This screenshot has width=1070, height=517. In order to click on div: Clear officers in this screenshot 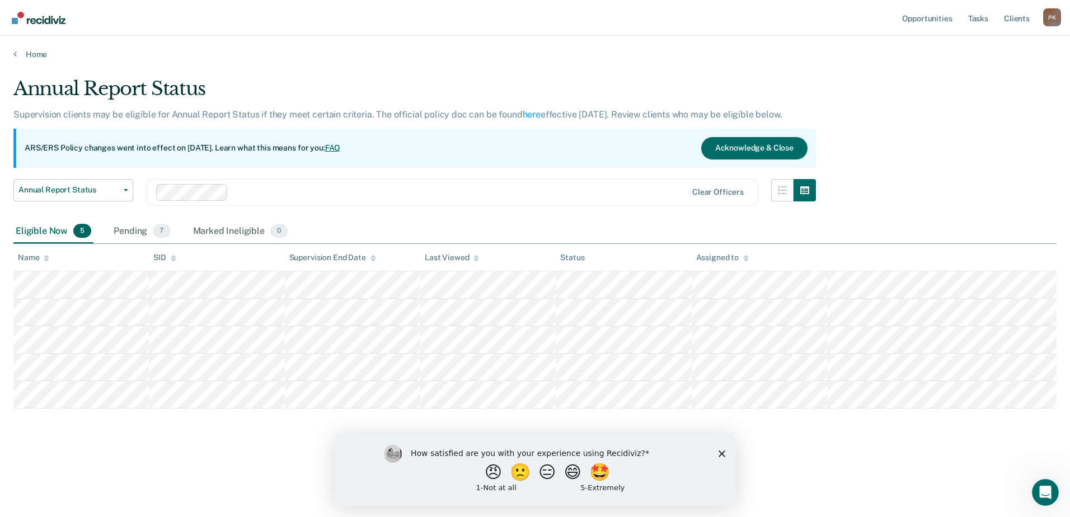, I will do `click(718, 192)`.